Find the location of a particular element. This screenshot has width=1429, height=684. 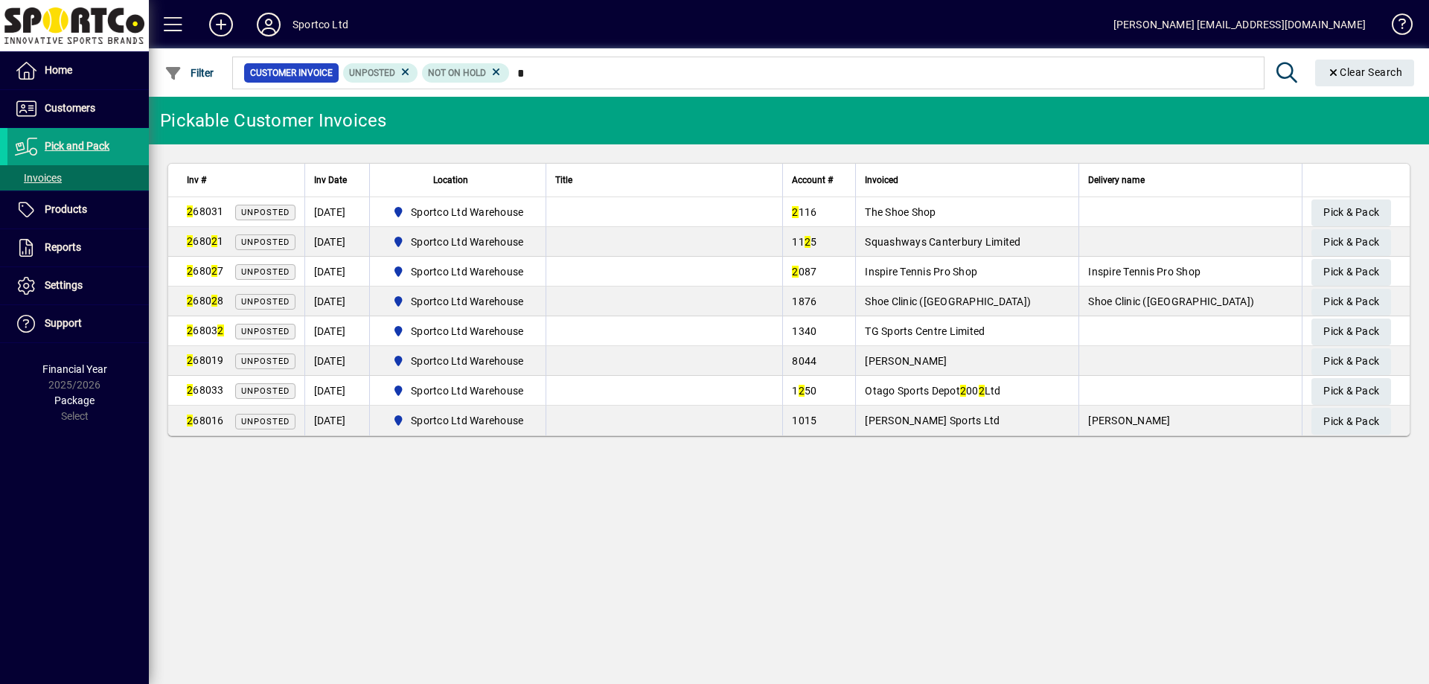

span: Clear Search is located at coordinates (1365, 72).